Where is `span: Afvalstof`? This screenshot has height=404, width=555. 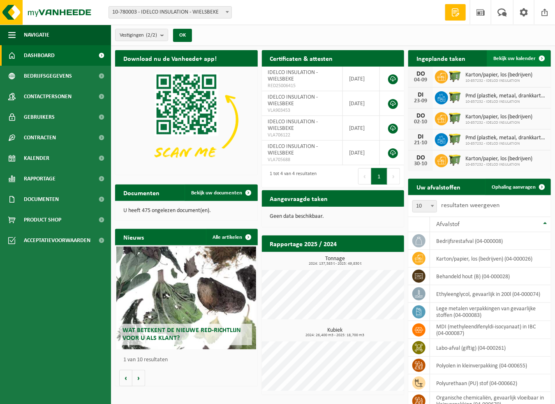 span: Afvalstof is located at coordinates (448, 224).